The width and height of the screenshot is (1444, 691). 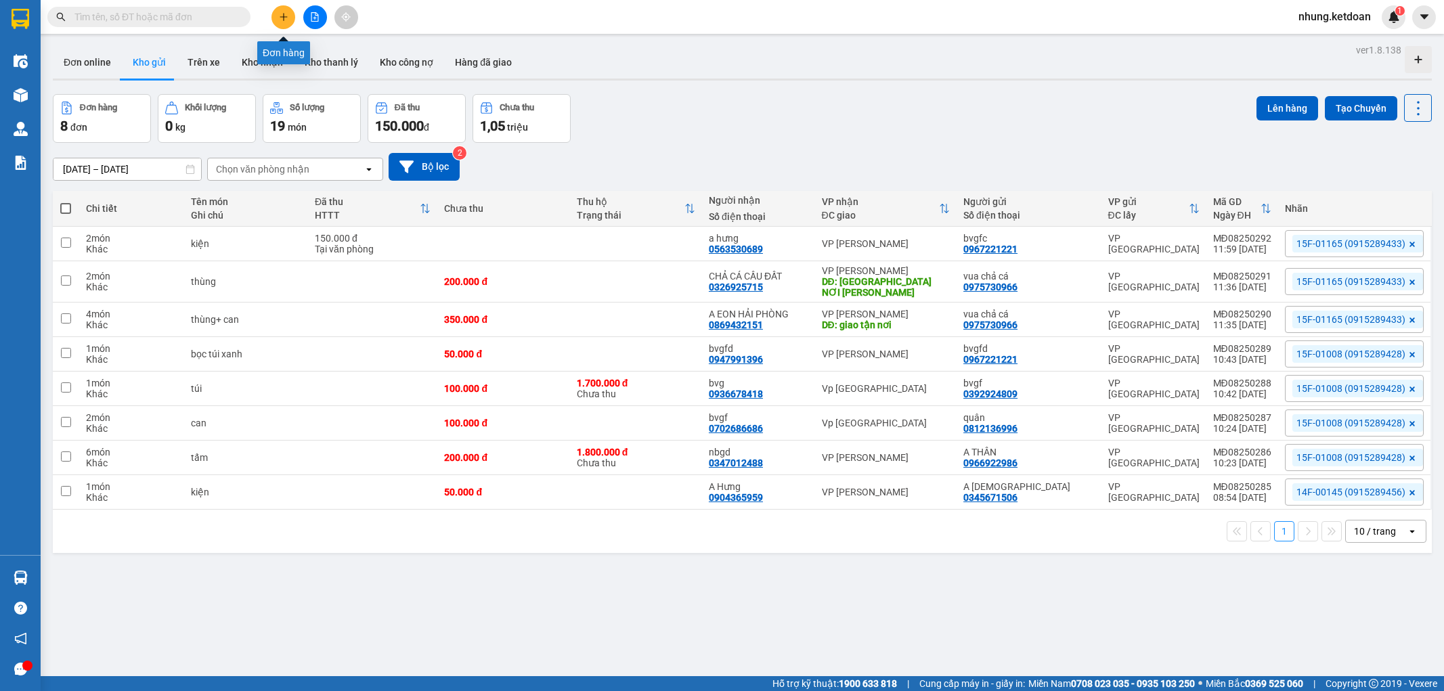 I want to click on div: Tên món, so click(x=246, y=202).